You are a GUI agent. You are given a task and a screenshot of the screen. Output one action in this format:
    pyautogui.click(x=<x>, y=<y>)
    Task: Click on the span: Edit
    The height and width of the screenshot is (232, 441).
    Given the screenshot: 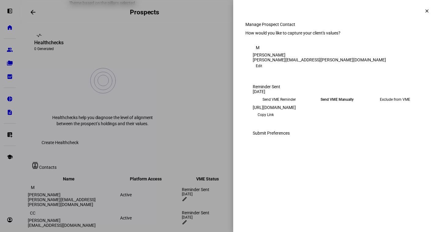 What is the action you would take?
    pyautogui.click(x=259, y=66)
    